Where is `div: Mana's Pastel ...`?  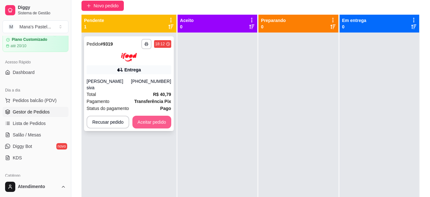
div: Mana's Pastel ... is located at coordinates (35, 27).